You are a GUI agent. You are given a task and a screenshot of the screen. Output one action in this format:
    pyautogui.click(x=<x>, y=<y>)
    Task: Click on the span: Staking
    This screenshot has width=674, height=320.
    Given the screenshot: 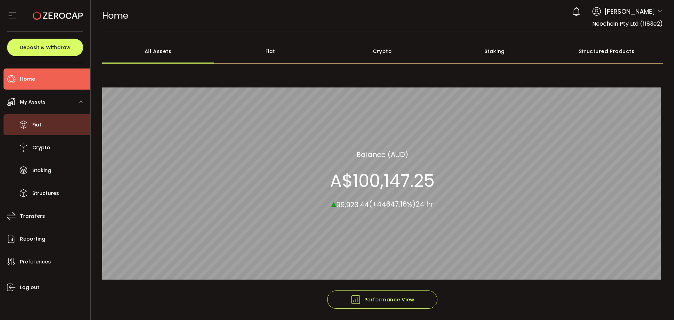 What is the action you would take?
    pyautogui.click(x=42, y=170)
    